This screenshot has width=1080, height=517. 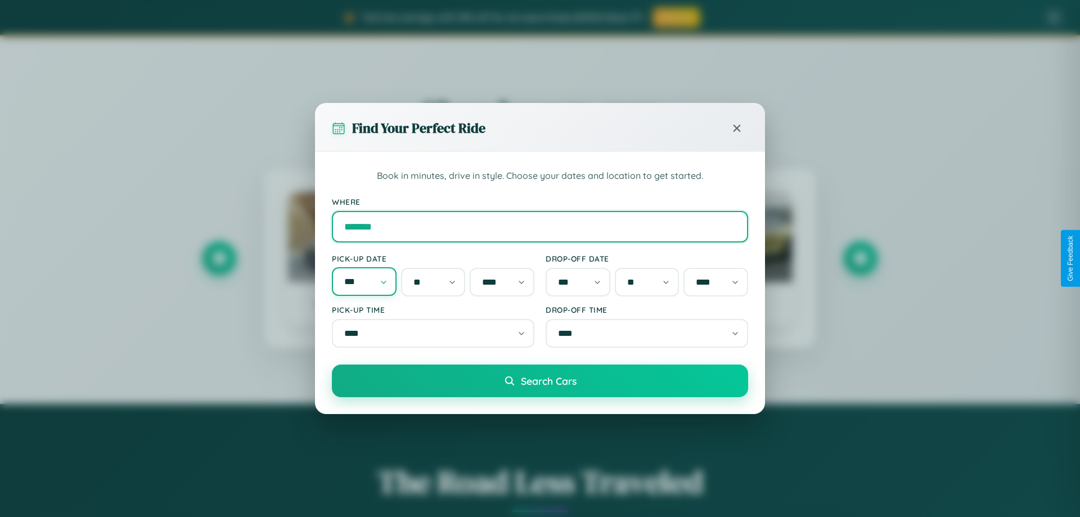 What do you see at coordinates (418, 128) in the screenshot?
I see `h3: Find Your Perfect Ride` at bounding box center [418, 128].